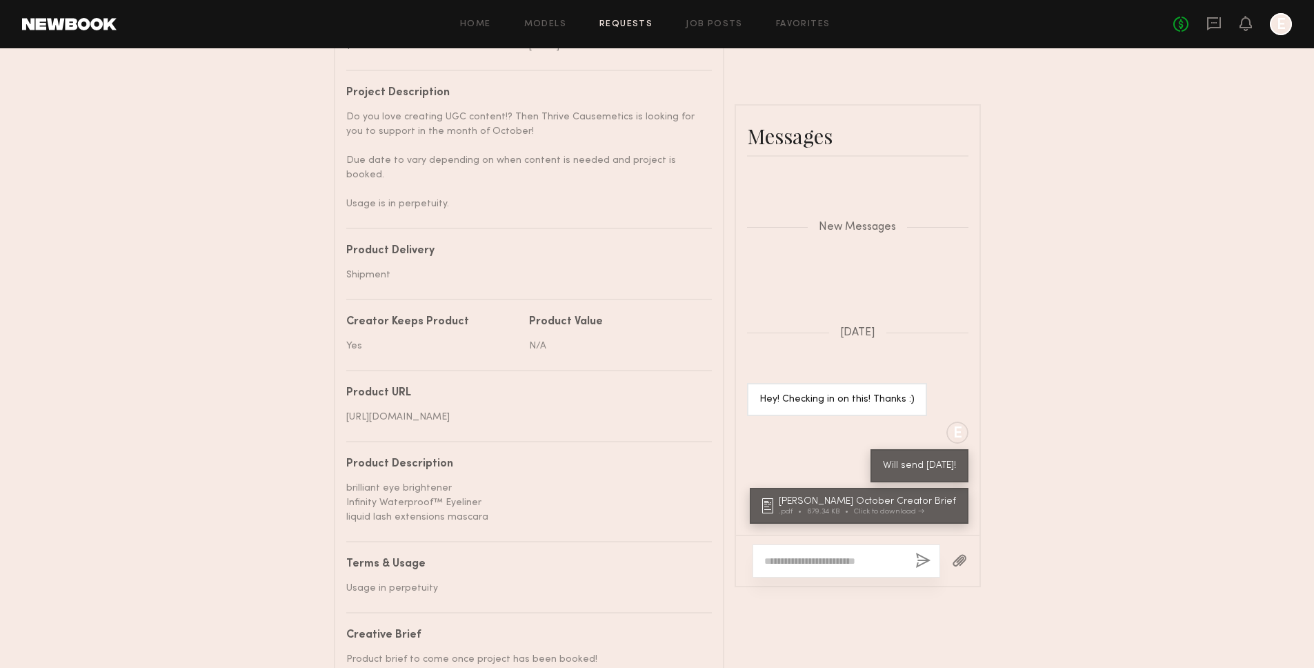 This screenshot has width=1314, height=668. Describe the element at coordinates (523, 393) in the screenshot. I see `div: Product URL` at that location.